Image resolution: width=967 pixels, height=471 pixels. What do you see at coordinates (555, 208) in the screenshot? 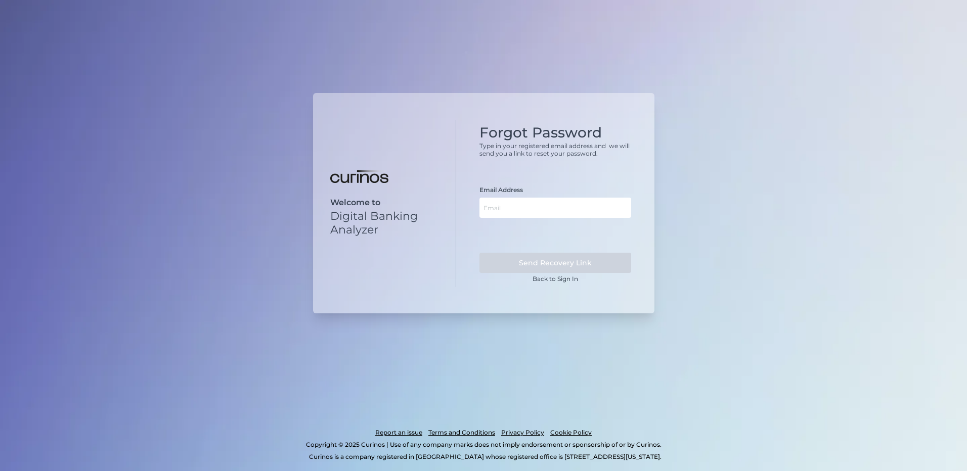
I see `input: Email` at bounding box center [555, 208].